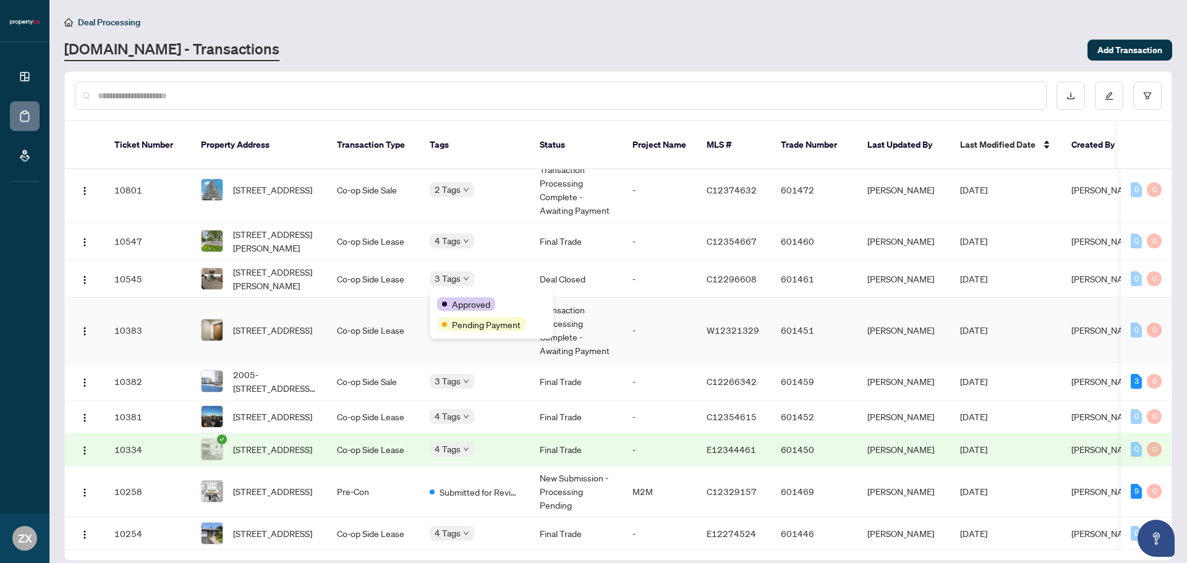 This screenshot has height=563, width=1187. What do you see at coordinates (148, 449) in the screenshot?
I see `td: 10334` at bounding box center [148, 449].